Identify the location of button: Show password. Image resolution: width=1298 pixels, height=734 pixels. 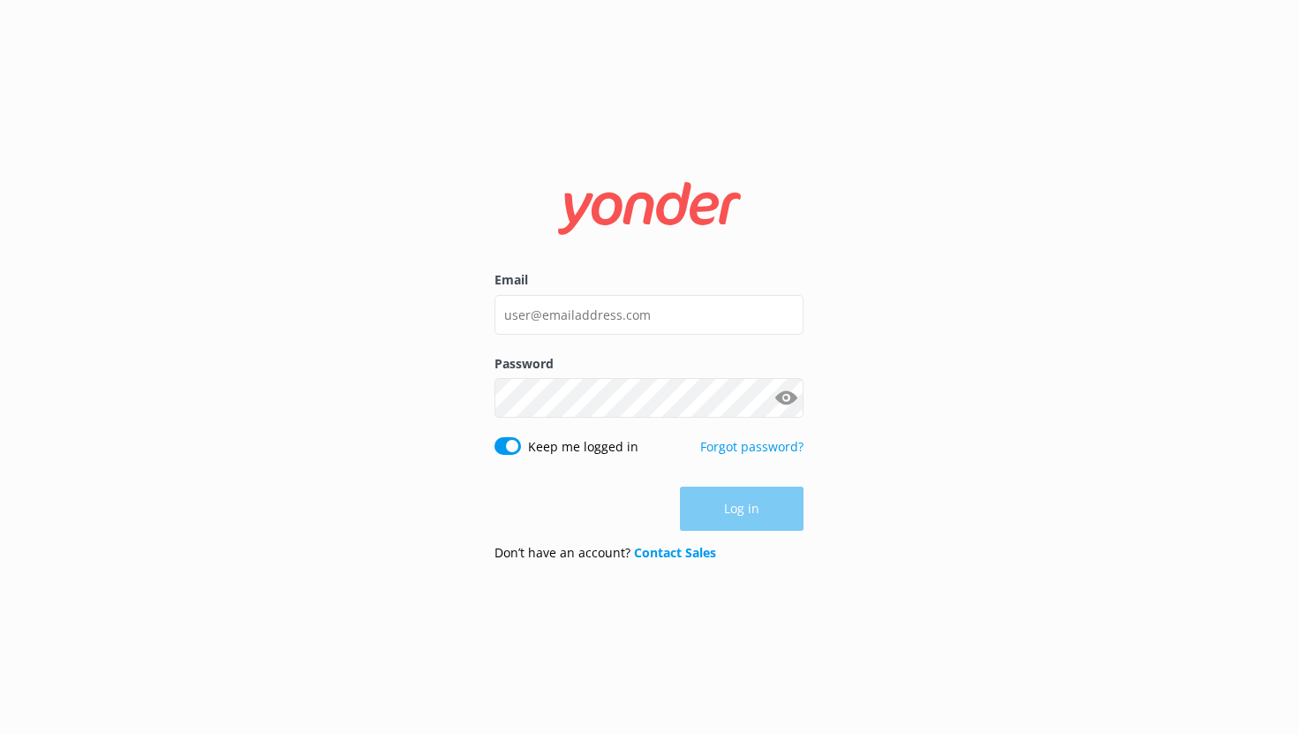
(786, 398).